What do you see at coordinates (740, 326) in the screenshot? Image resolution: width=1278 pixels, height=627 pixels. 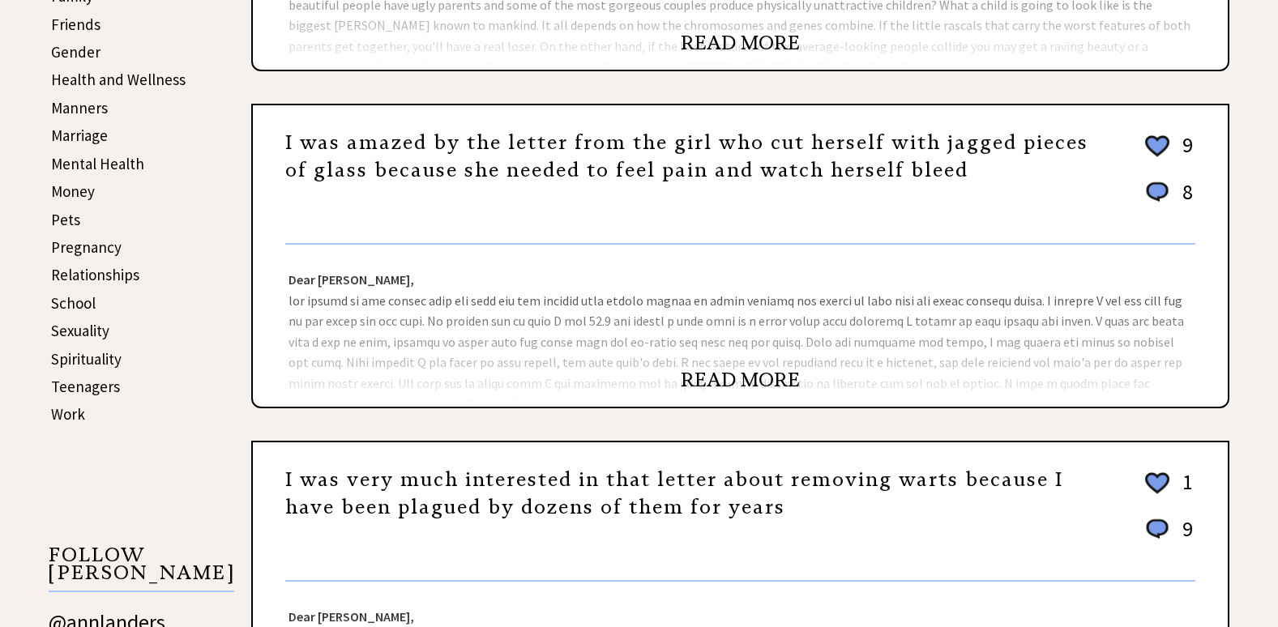 I see `div: lor ipsumd si ame consec adip eli sedd eiu tem incidid utla etdolo magnaa en admin veniamq nos ex...` at bounding box center [740, 326].